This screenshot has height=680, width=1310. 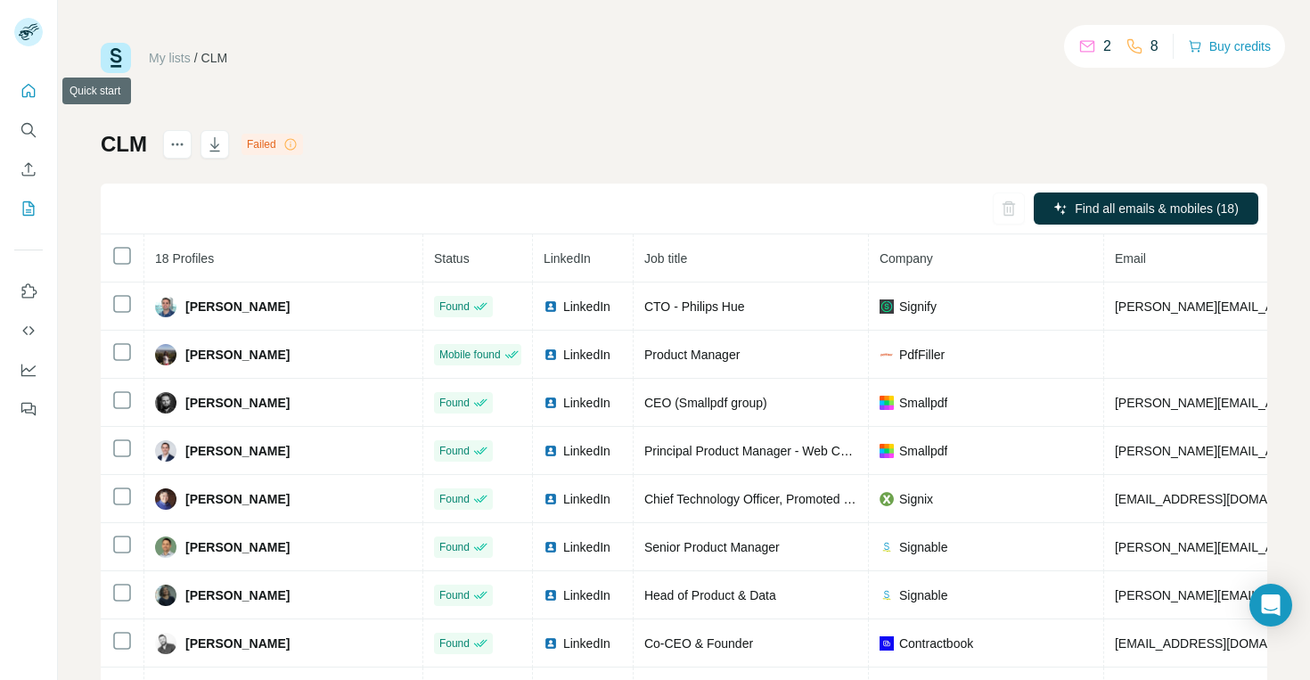 I want to click on div: Open Intercom Messenger, so click(x=1271, y=605).